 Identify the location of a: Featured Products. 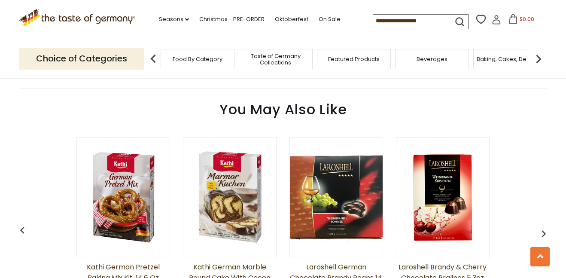
(354, 59).